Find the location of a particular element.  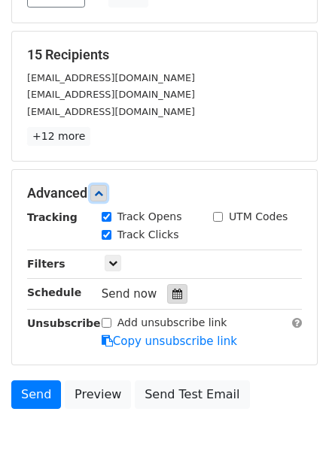

h5: Advanced is located at coordinates (164, 193).